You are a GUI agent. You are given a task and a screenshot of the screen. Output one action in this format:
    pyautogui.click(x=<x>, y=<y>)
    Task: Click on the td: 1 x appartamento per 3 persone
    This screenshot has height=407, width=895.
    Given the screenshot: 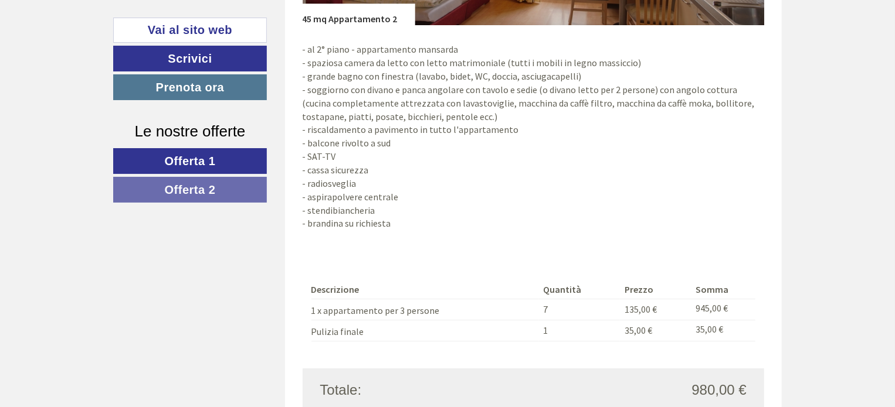 What is the action you would take?
    pyautogui.click(x=425, y=310)
    